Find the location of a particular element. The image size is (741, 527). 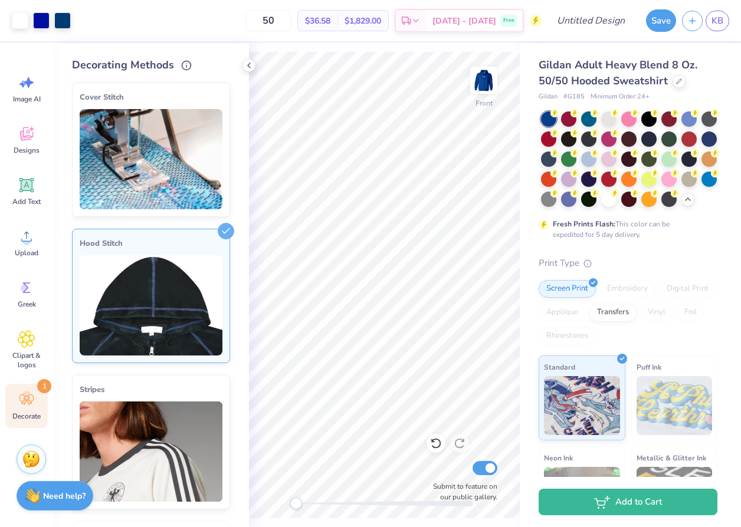

div: Foil is located at coordinates (690, 313).